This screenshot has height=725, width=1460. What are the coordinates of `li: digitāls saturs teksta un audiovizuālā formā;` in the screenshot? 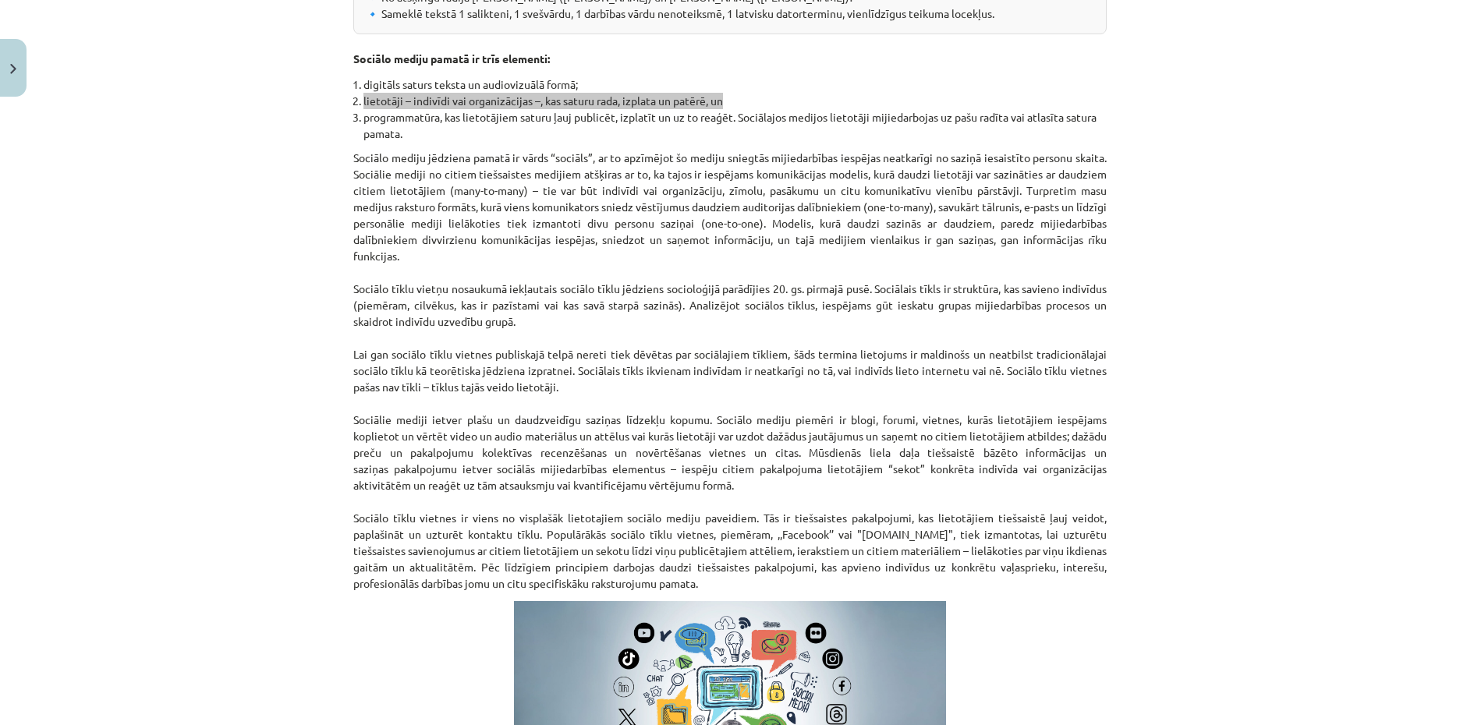 It's located at (735, 84).